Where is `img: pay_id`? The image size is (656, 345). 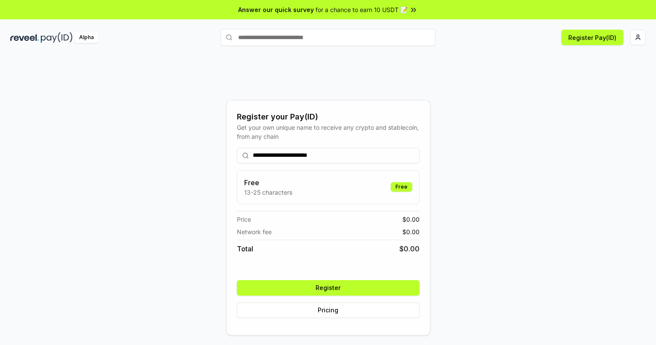
img: pay_id is located at coordinates (57, 37).